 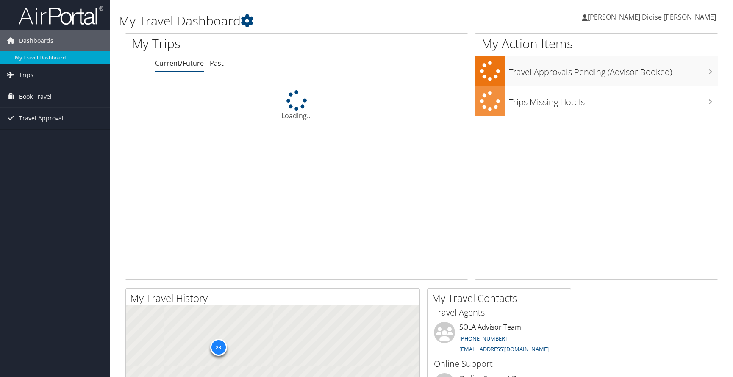 What do you see at coordinates (501, 298) in the screenshot?
I see `h2: My Travel Contacts` at bounding box center [501, 298].